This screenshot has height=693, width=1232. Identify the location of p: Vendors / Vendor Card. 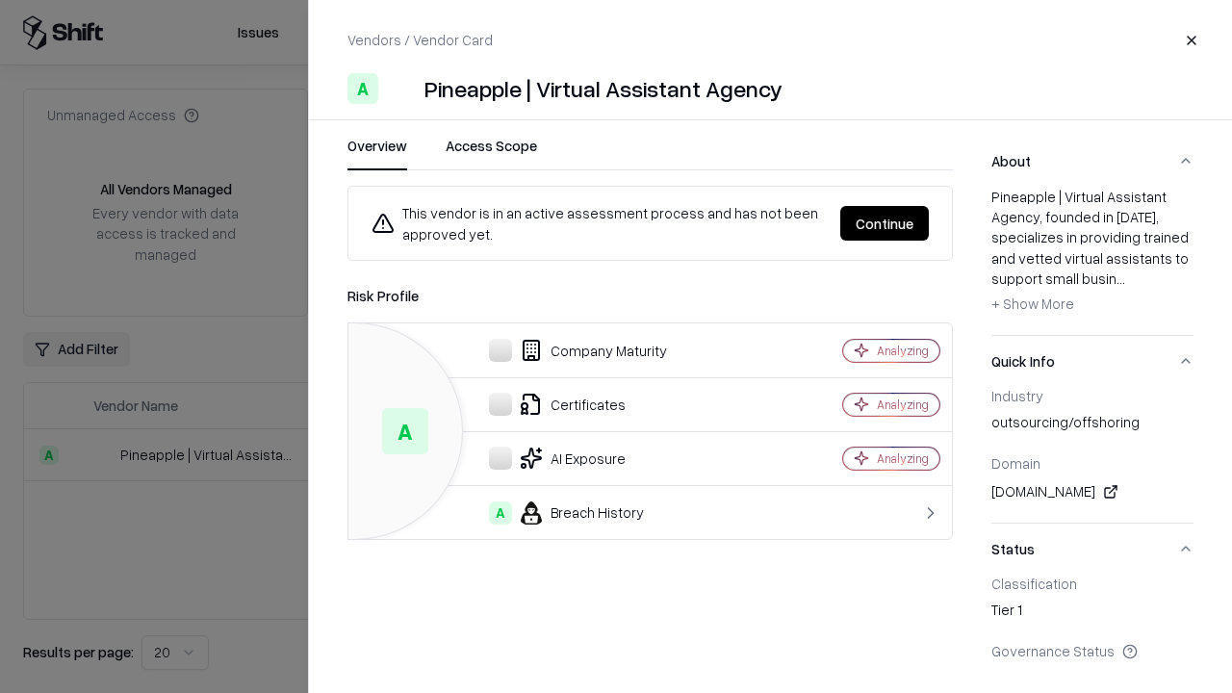
(420, 39).